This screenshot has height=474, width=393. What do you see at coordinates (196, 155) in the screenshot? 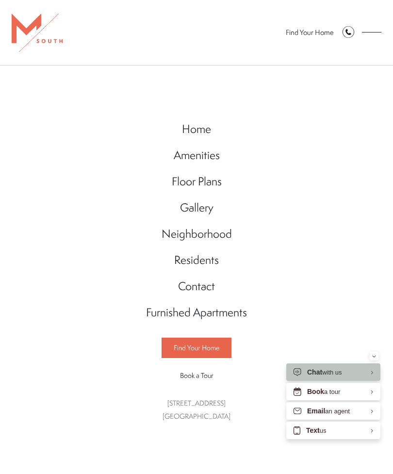
I see `span: Amenities` at bounding box center [196, 155].